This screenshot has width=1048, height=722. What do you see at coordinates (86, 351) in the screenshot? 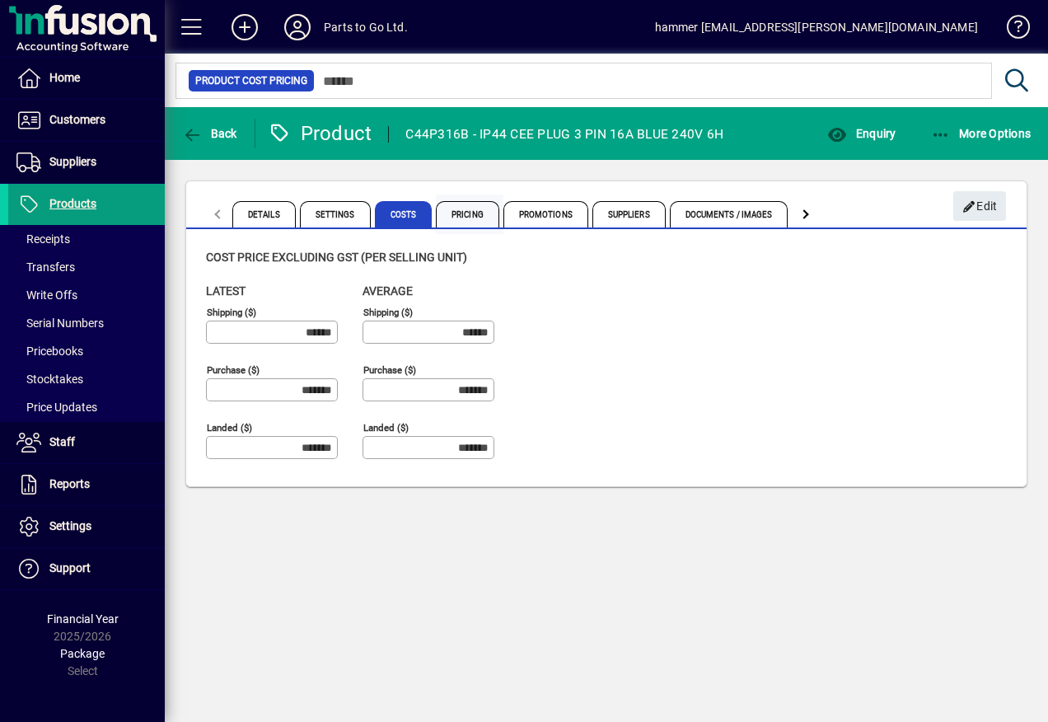
I see `a: Pricebooks` at bounding box center [86, 351].